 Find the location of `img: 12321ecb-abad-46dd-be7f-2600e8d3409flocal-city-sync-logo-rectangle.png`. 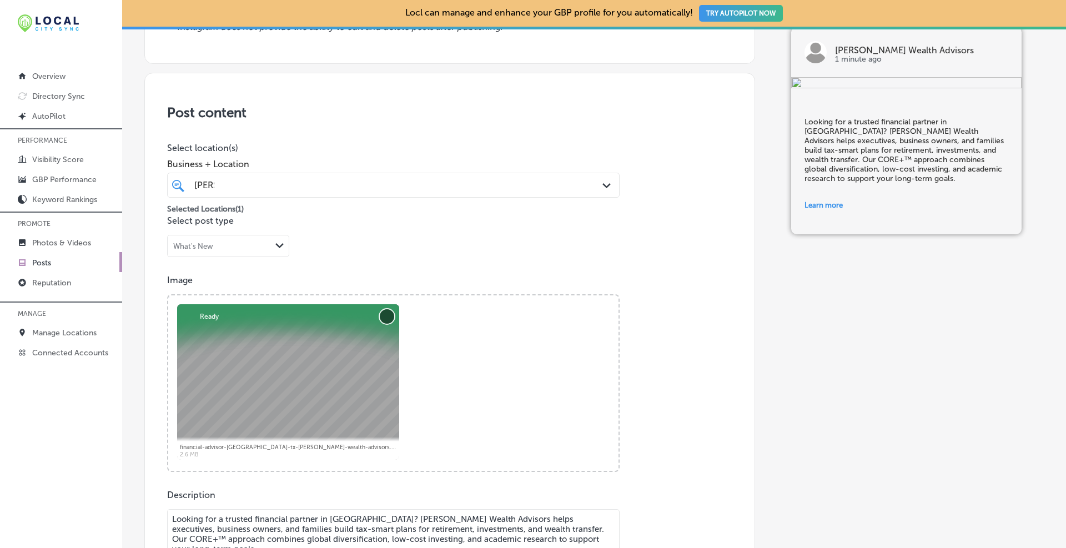

img: 12321ecb-abad-46dd-be7f-2600e8d3409flocal-city-sync-logo-rectangle.png is located at coordinates (48, 23).